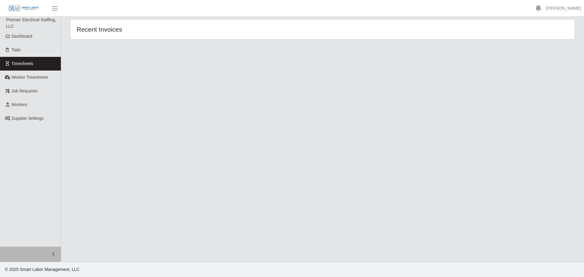 The height and width of the screenshot is (277, 584). Describe the element at coordinates (22, 36) in the screenshot. I see `span: Dashboard` at that location.